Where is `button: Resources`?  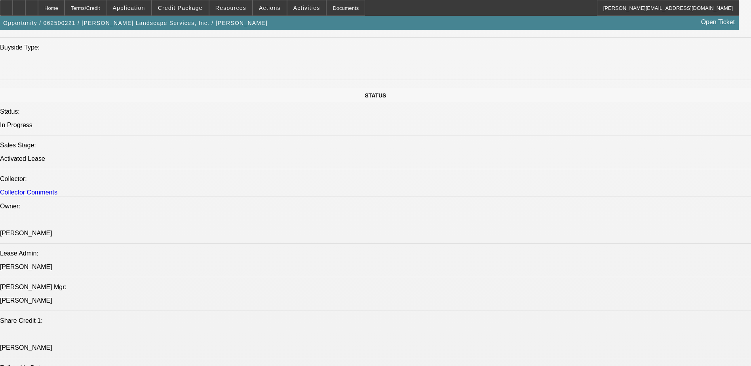 button: Resources is located at coordinates (231, 8).